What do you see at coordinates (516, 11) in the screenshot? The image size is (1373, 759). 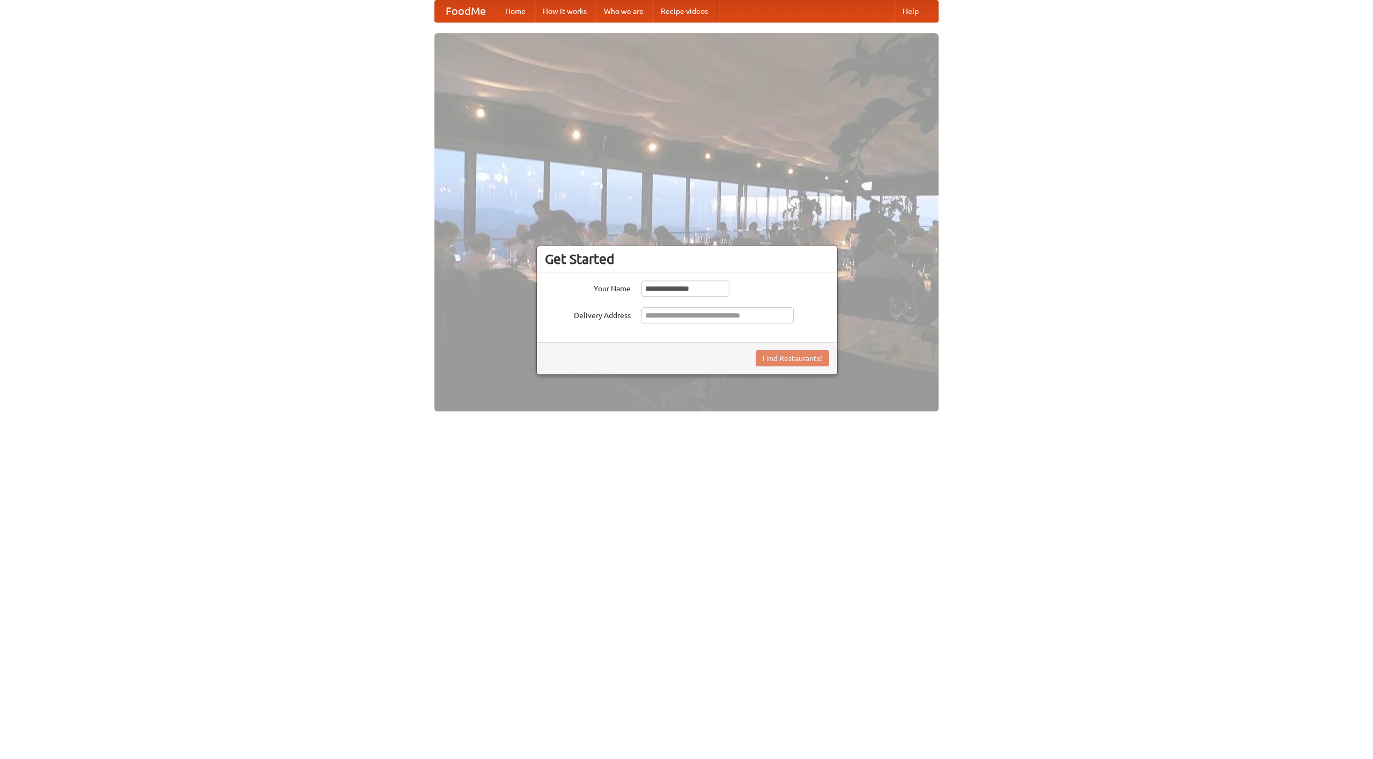 I see `a: Home` at bounding box center [516, 11].